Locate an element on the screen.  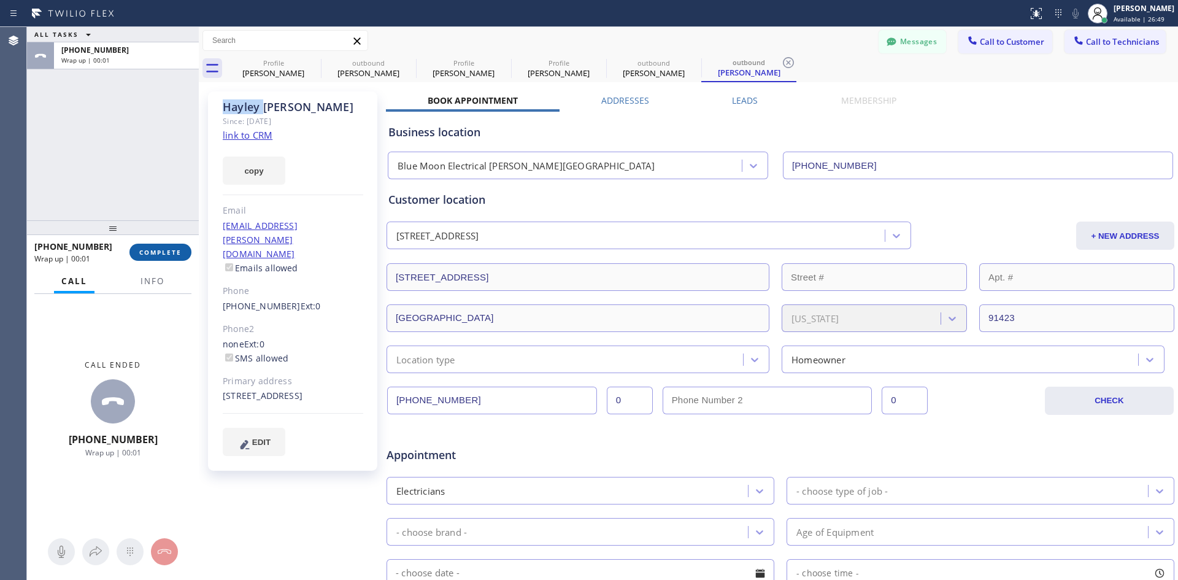
button: Messages is located at coordinates (913, 42).